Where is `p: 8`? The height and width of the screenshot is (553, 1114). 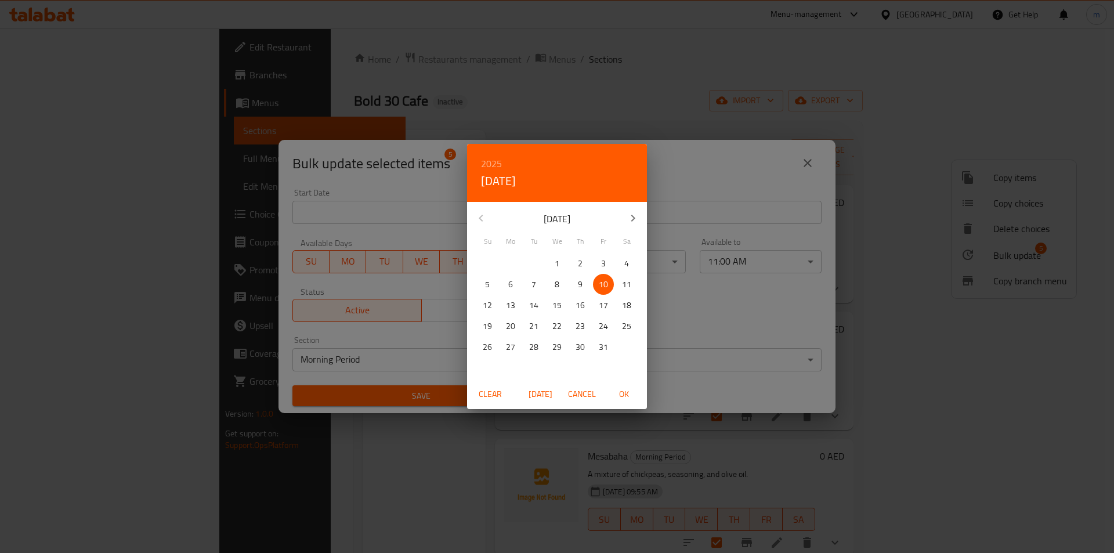
p: 8 is located at coordinates (557, 284).